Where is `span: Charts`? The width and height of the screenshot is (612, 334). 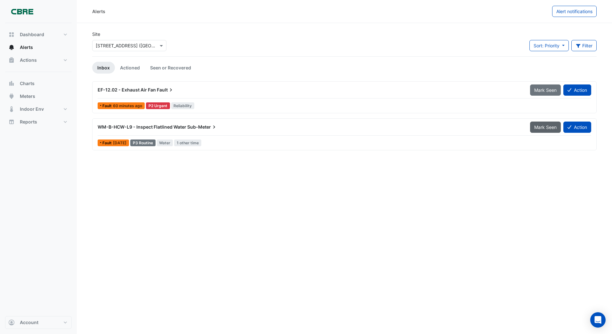
span: Charts is located at coordinates (27, 83).